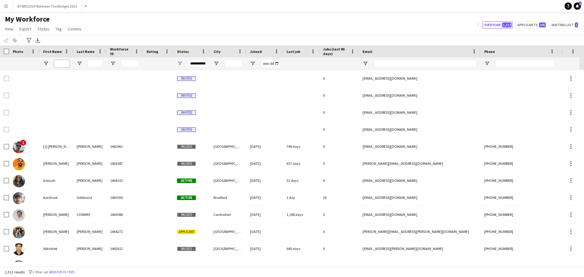 This screenshot has height=277, width=584. What do you see at coordinates (543, 25) in the screenshot?
I see `span: 105` at bounding box center [543, 25].